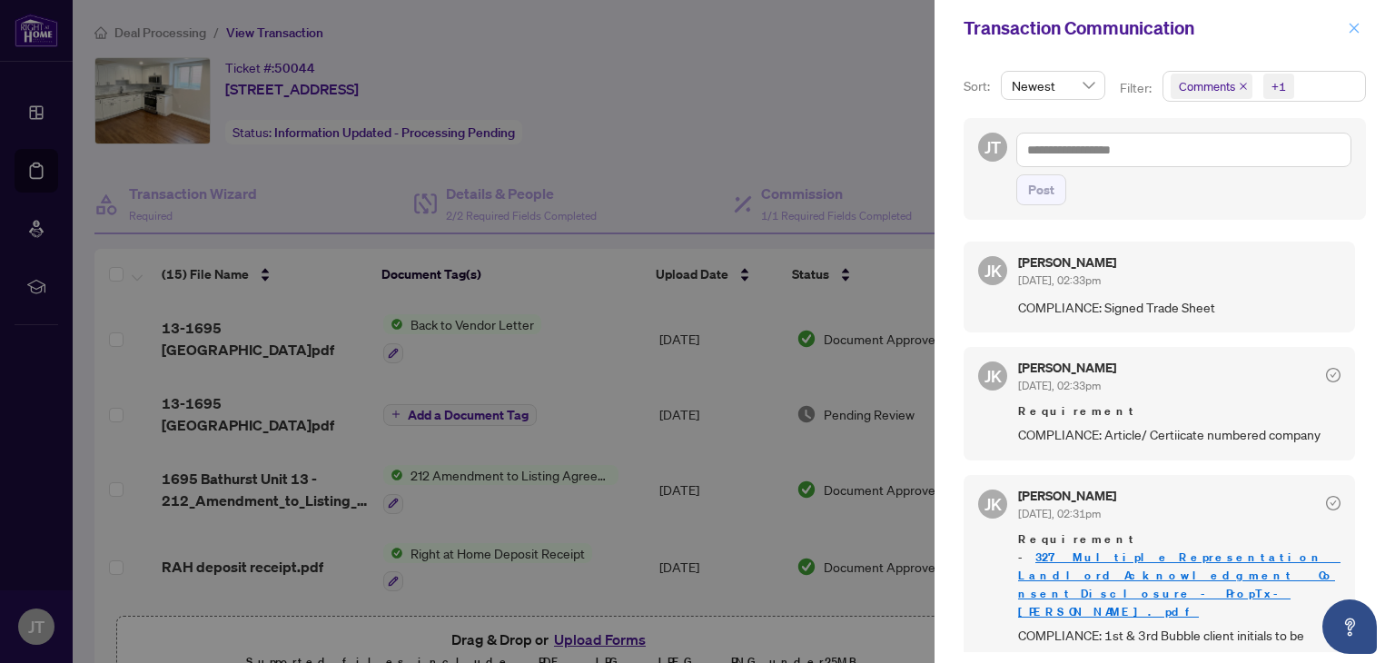  I want to click on button: Open asap, so click(1350, 627).